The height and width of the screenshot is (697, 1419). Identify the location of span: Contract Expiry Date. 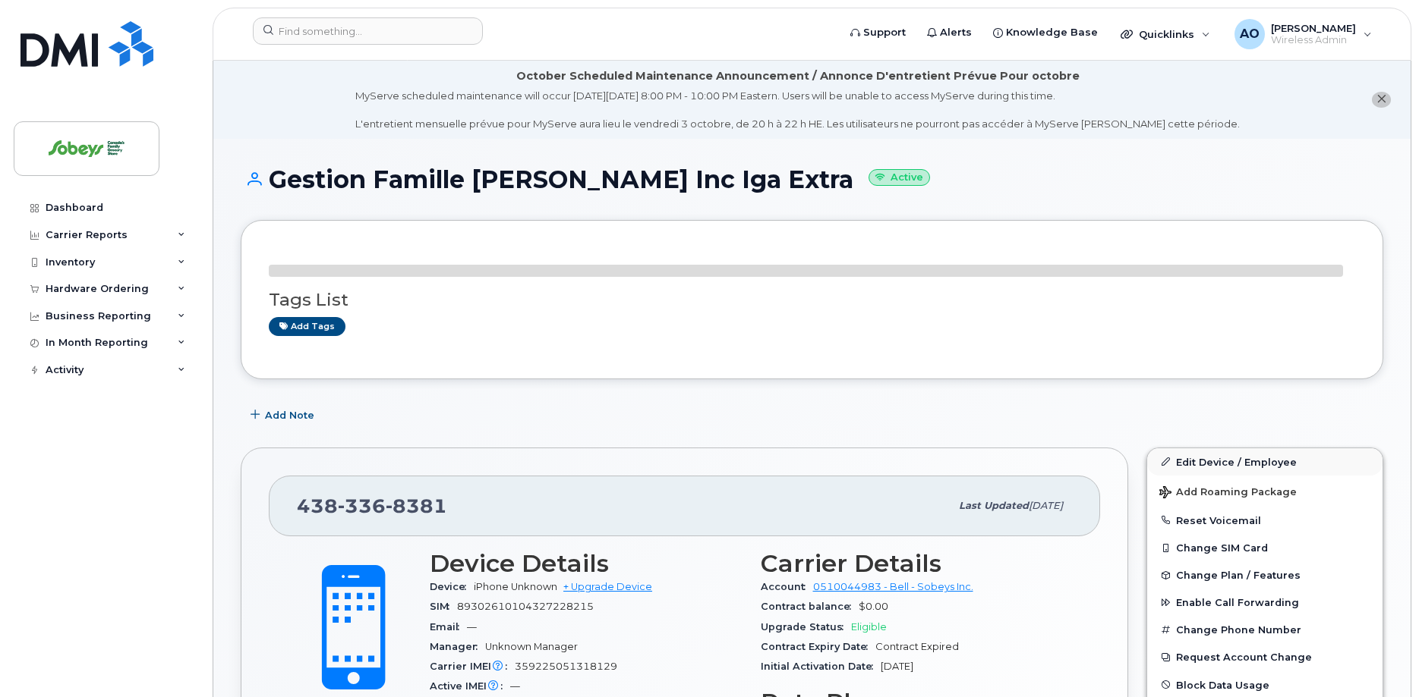
(817, 647).